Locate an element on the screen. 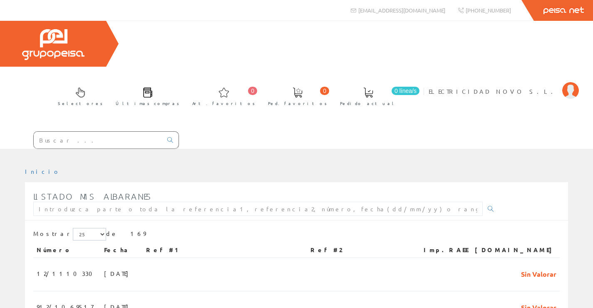  th: Fecha is located at coordinates (122, 250).